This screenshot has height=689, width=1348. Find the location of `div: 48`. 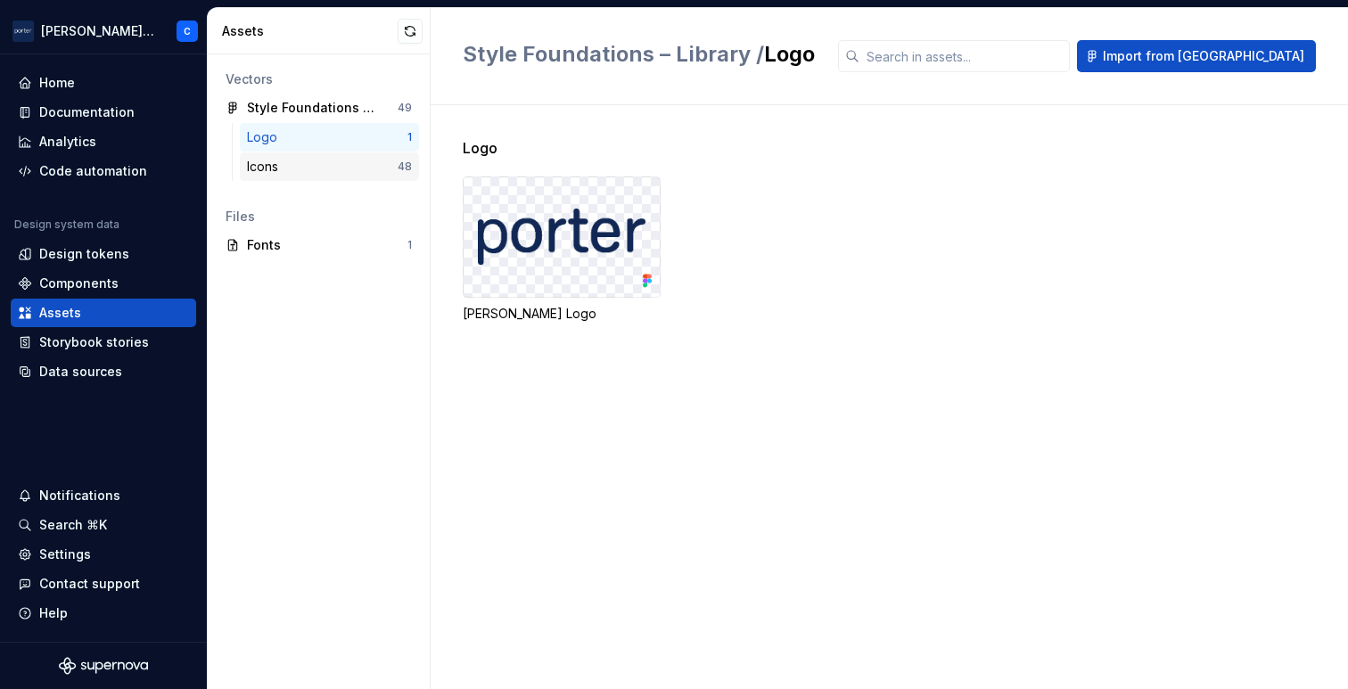

div: 48 is located at coordinates (405, 167).